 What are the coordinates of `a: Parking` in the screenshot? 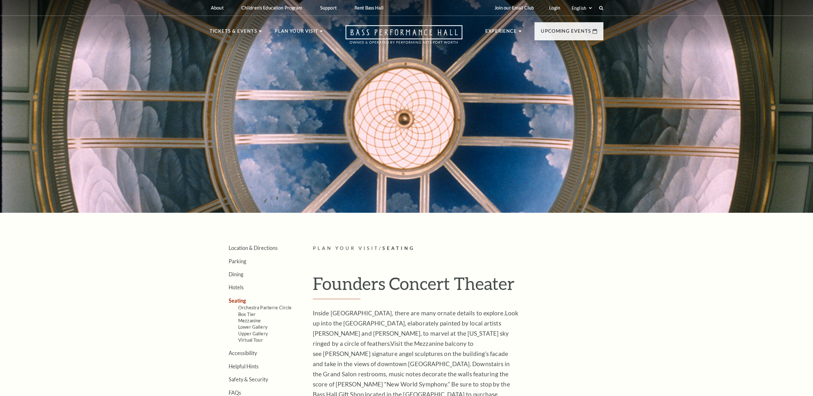 It's located at (237, 261).